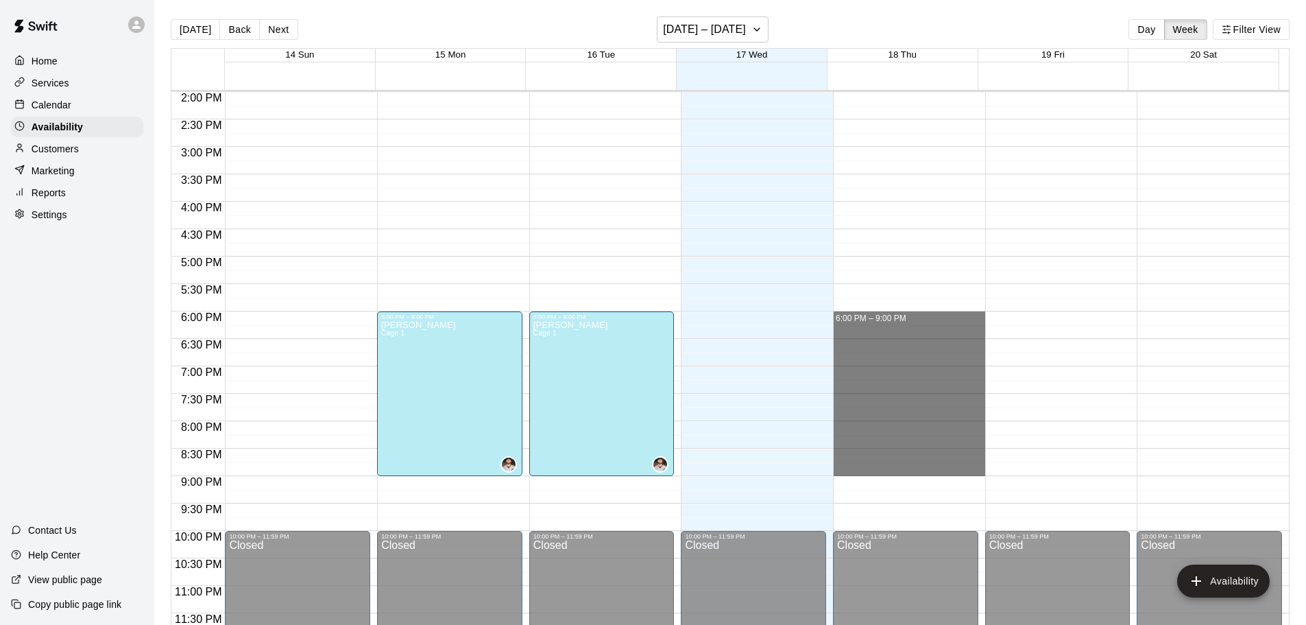 Image resolution: width=1306 pixels, height=625 pixels. I want to click on a: Services, so click(77, 83).